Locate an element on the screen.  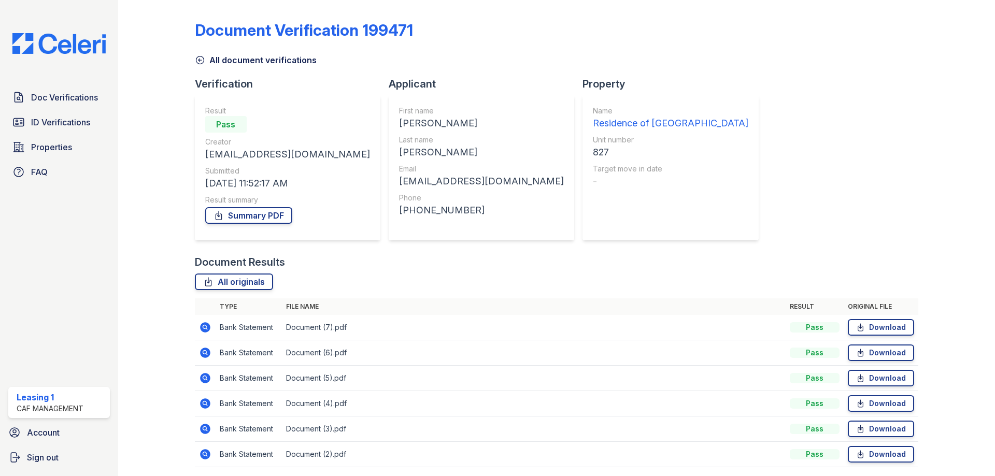
div: Name is located at coordinates (671, 111).